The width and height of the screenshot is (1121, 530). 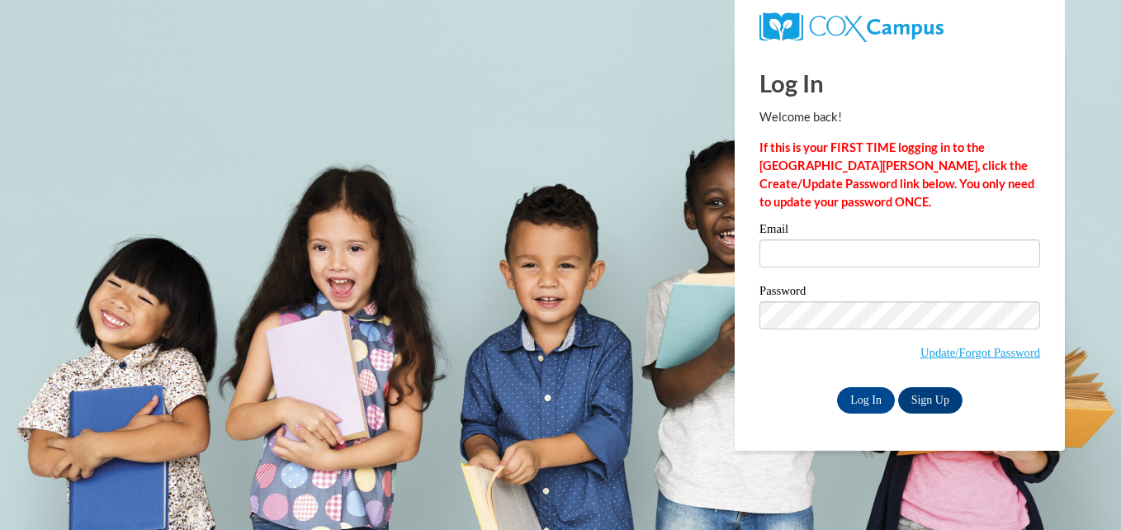 I want to click on a: COX Campus, so click(x=851, y=26).